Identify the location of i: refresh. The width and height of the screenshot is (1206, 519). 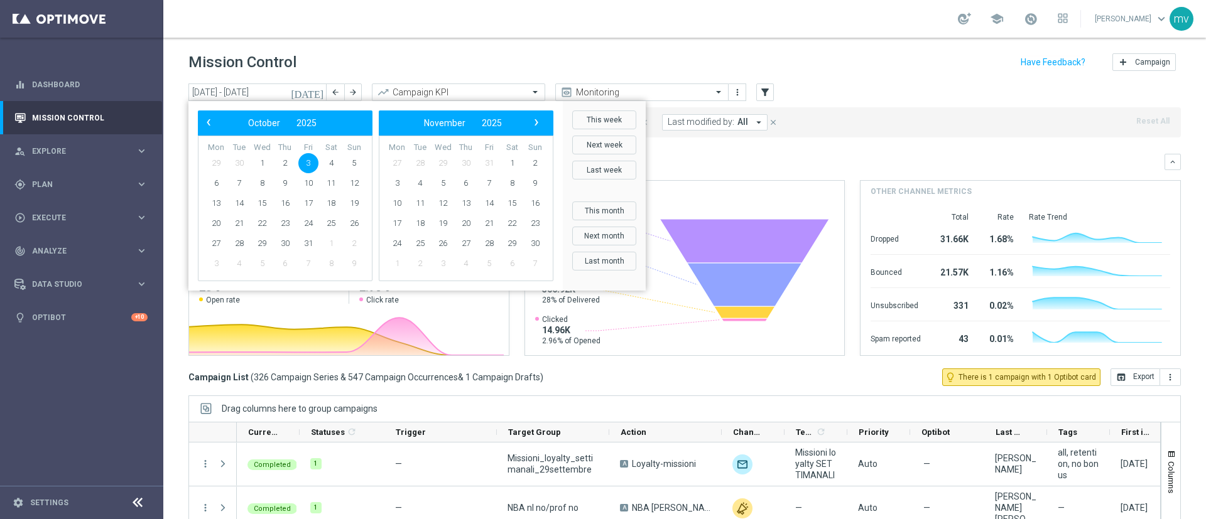
(821, 432).